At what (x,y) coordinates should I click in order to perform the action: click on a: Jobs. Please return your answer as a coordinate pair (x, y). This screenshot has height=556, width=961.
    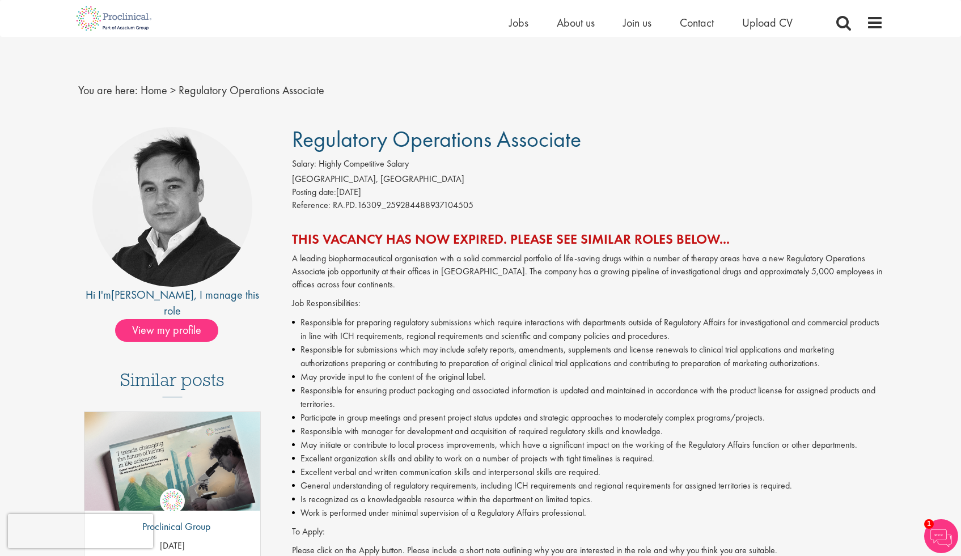
    Looking at the image, I should click on (519, 23).